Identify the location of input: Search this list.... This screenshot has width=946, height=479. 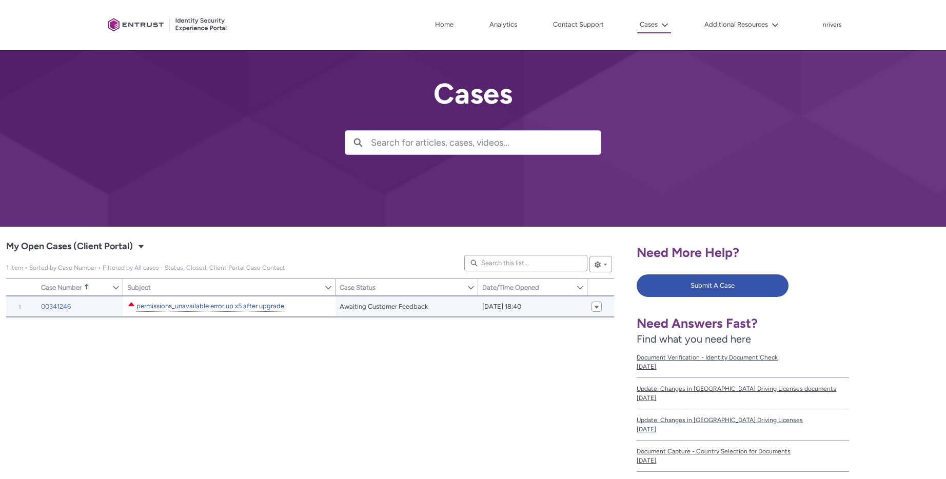
(526, 263).